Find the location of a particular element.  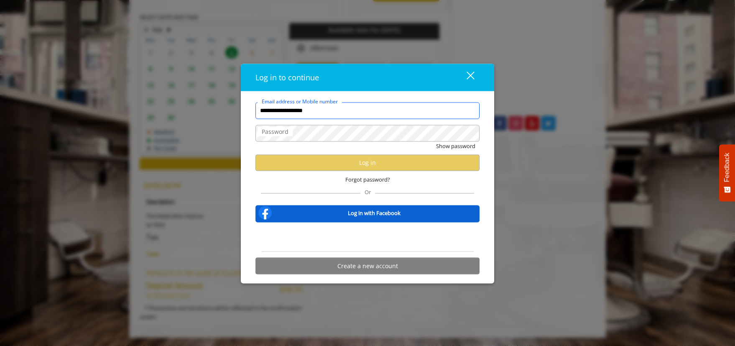

span: Or is located at coordinates (367, 192).